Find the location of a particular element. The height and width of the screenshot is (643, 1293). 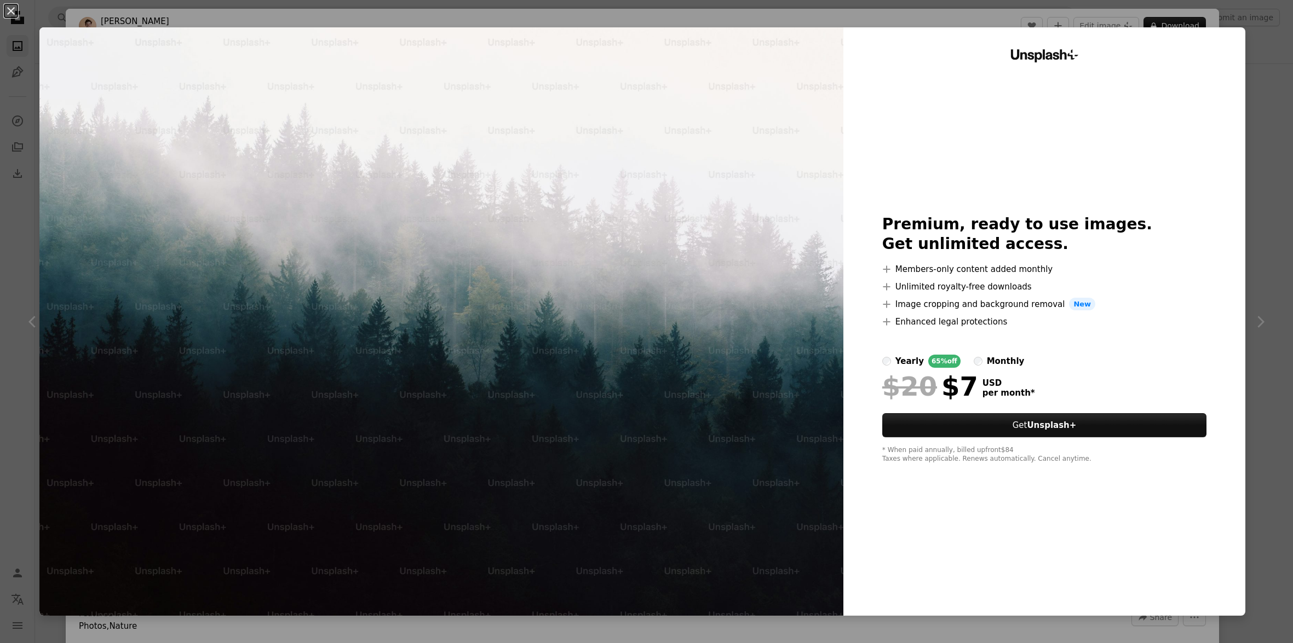

li: Image cropping and background removal is located at coordinates (1044, 304).